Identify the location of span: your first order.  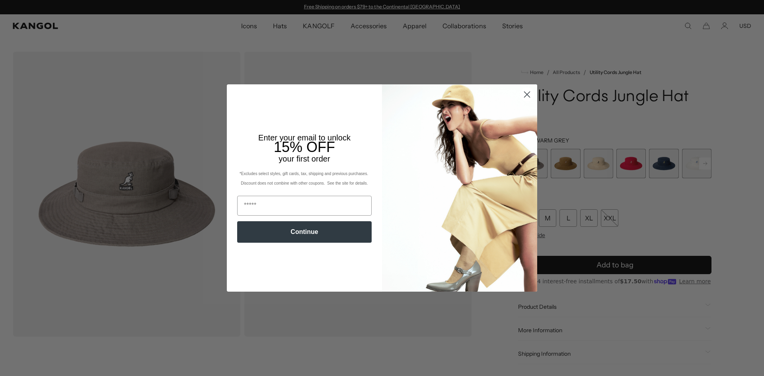
(304, 159).